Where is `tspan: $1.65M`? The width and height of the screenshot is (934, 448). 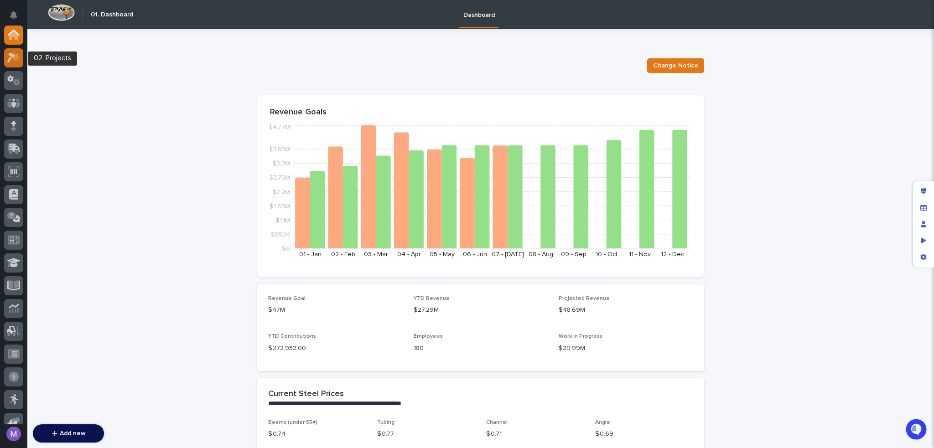 tspan: $1.65M is located at coordinates (280, 206).